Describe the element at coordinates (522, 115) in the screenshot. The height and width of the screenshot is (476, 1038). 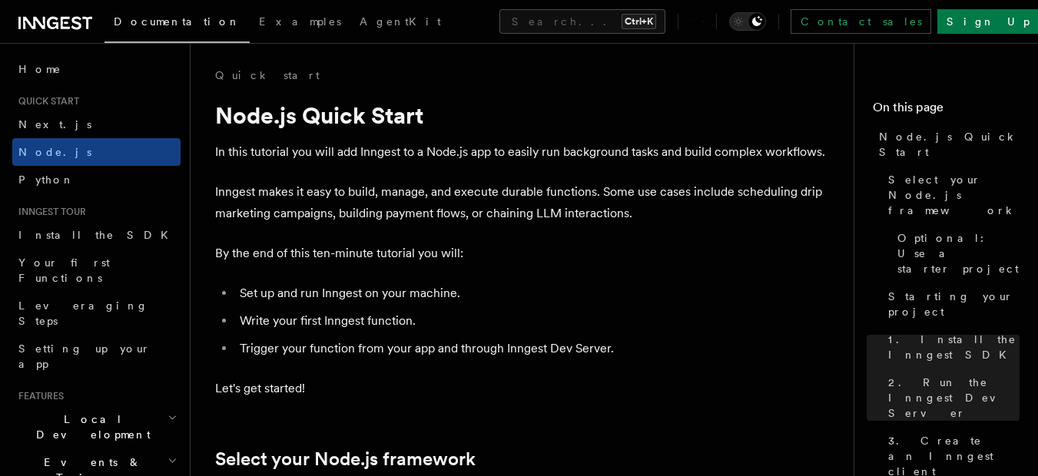
I see `h1: Node.js Quick Start` at that location.